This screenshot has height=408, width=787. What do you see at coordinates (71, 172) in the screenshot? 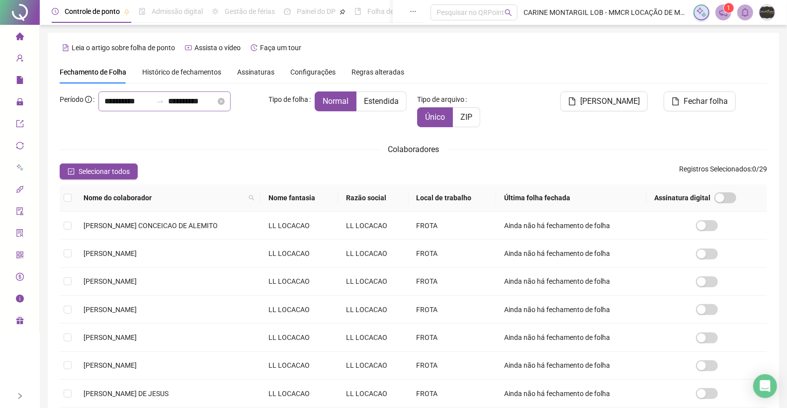
I see `span: check-square` at bounding box center [71, 172].